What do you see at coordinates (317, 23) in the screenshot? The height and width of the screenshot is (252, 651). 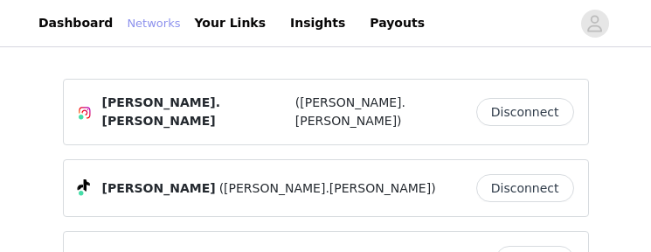 I see `a: Insights` at bounding box center [317, 23].